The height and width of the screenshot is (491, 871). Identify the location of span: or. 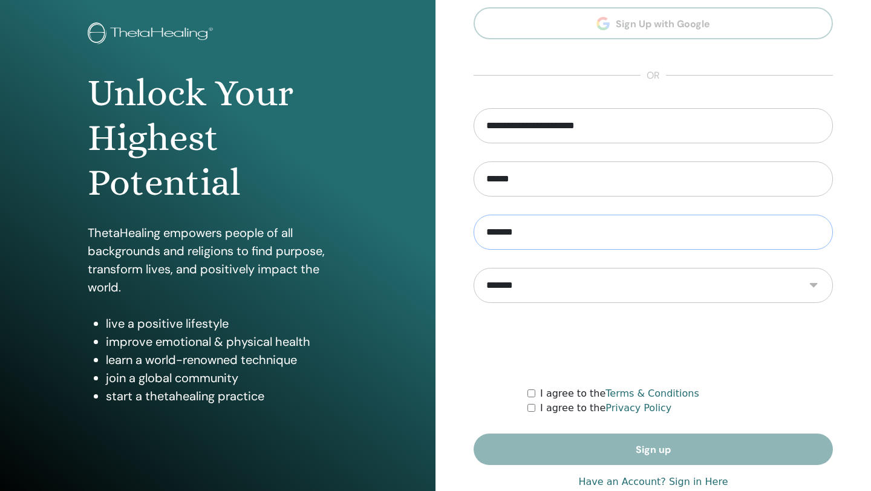
(653, 76).